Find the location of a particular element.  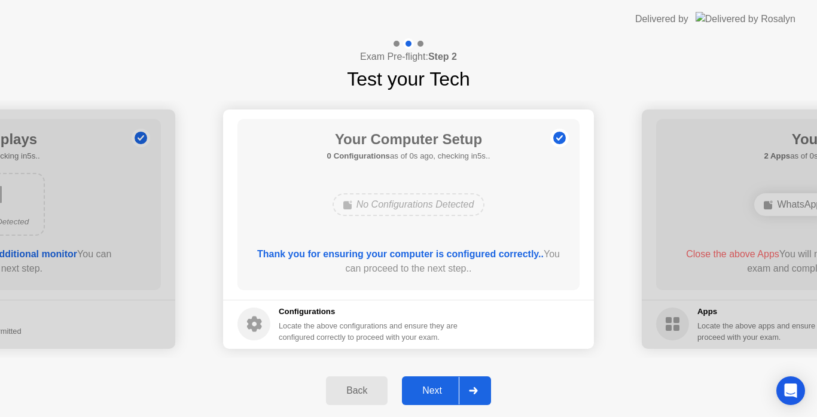

div: Next is located at coordinates (432, 391).